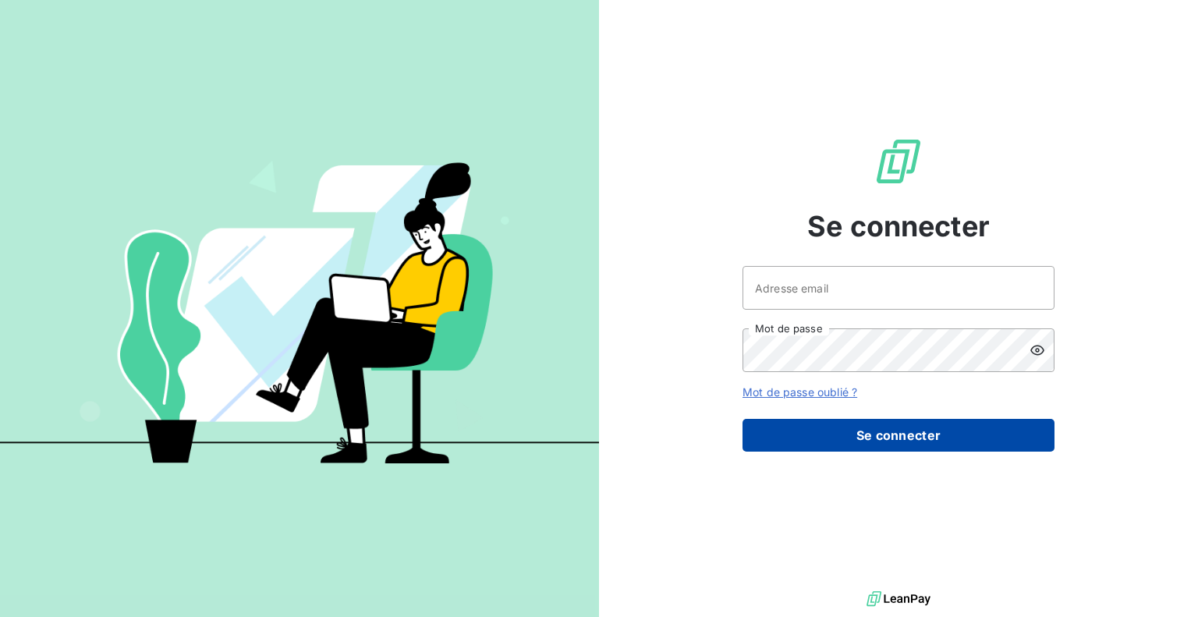 Image resolution: width=1198 pixels, height=617 pixels. Describe the element at coordinates (898, 599) in the screenshot. I see `img: logo` at that location.